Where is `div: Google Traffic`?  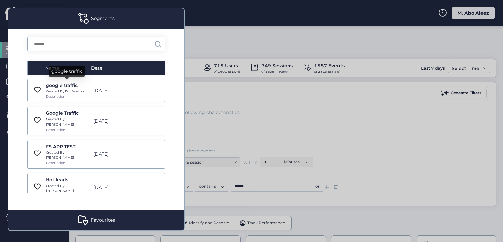
div: Google Traffic is located at coordinates (68, 113).